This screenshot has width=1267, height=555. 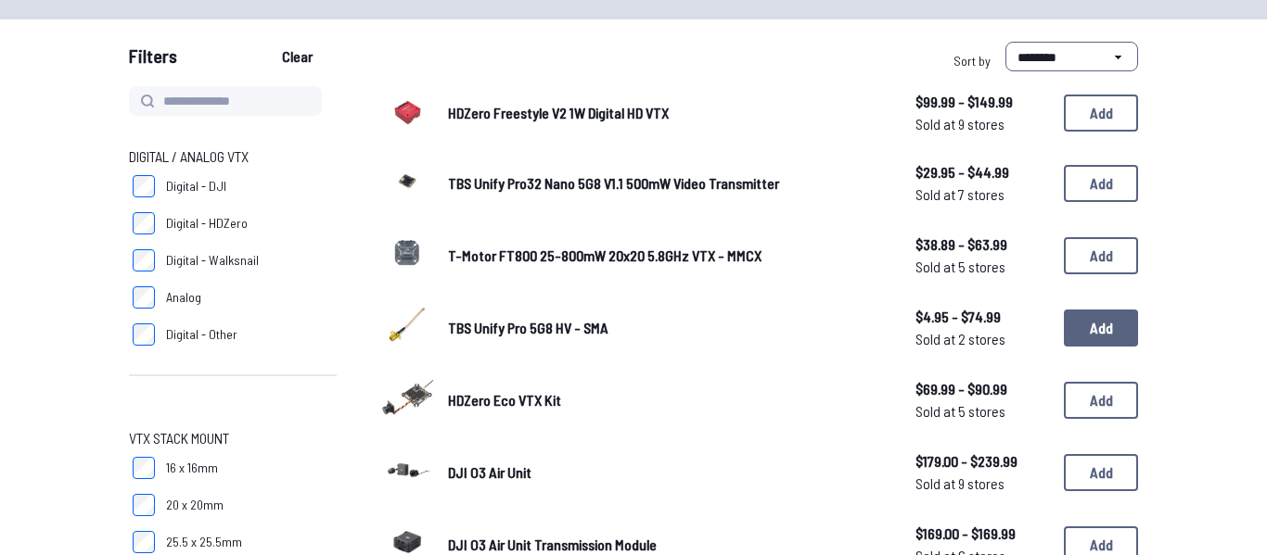 I want to click on span: $179.00 - $239.99, so click(x=982, y=462).